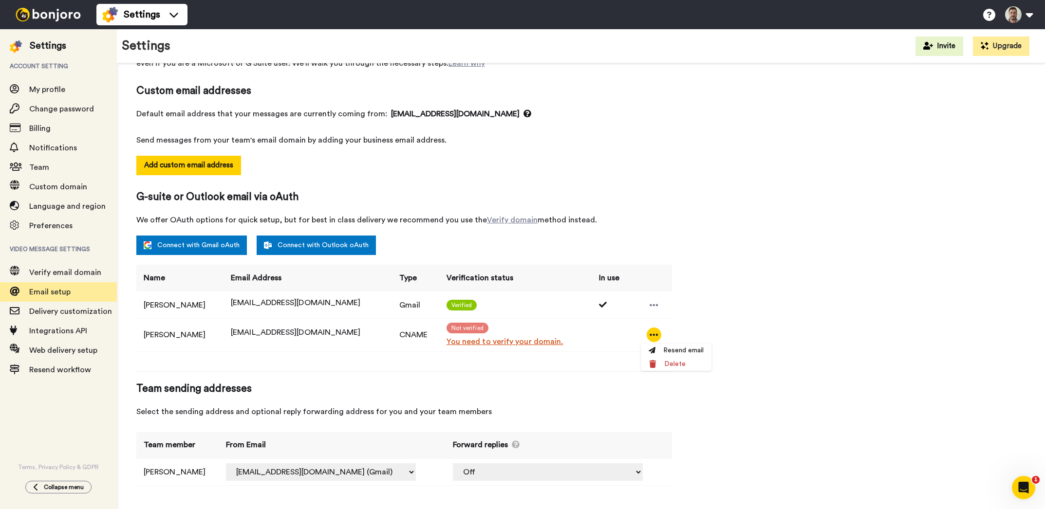 The image size is (1045, 509). What do you see at coordinates (58, 187) in the screenshot?
I see `span: Custom domain` at bounding box center [58, 187].